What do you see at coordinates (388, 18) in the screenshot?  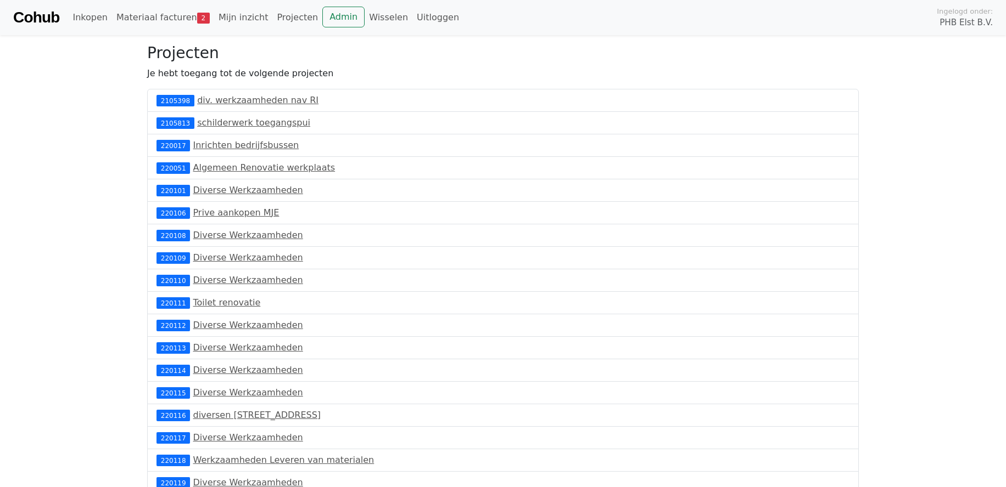 I see `a: Wisselen` at bounding box center [388, 18].